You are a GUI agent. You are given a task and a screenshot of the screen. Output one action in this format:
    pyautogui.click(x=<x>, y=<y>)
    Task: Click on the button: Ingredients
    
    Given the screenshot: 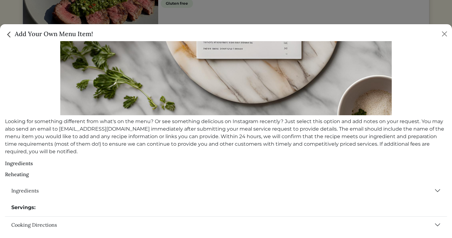 What is the action you would take?
    pyautogui.click(x=226, y=191)
    